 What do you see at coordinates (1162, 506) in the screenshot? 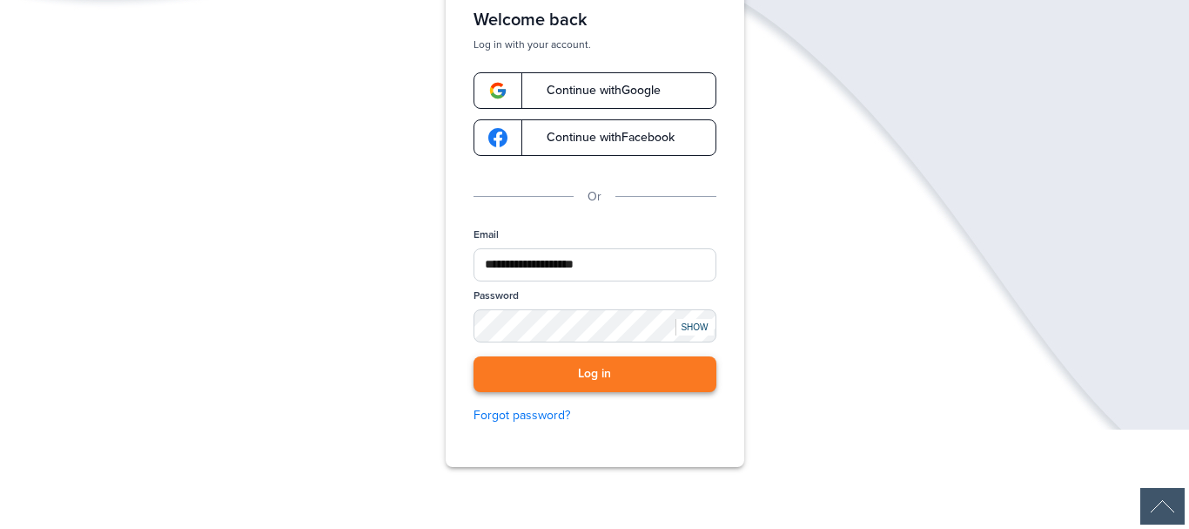
I see `img: Back to Top` at bounding box center [1162, 506].